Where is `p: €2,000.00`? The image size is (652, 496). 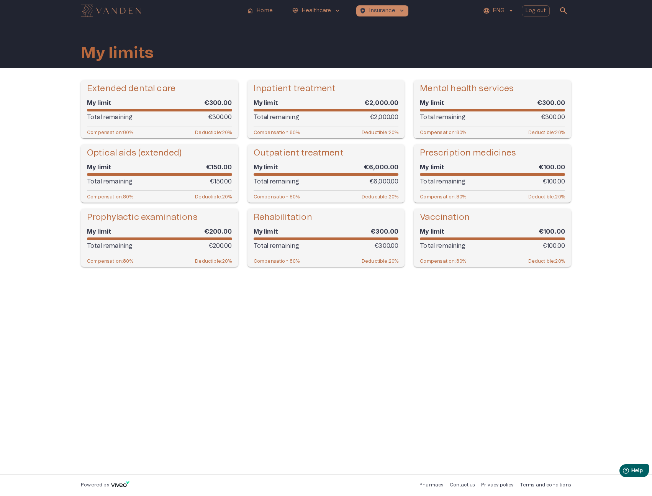
p: €2,000.00 is located at coordinates (384, 117).